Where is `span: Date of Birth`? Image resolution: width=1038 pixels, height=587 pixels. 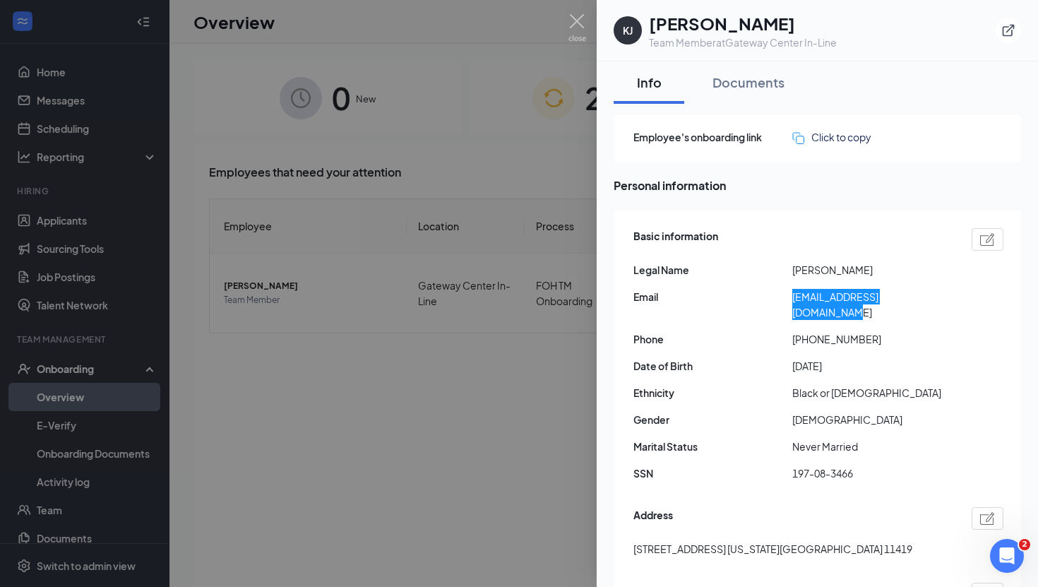
span: Date of Birth is located at coordinates (713, 366).